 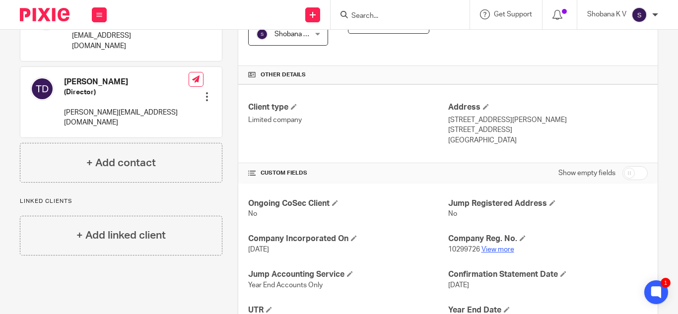 What do you see at coordinates (294, 34) in the screenshot?
I see `span: Shobana K V` at bounding box center [294, 34].